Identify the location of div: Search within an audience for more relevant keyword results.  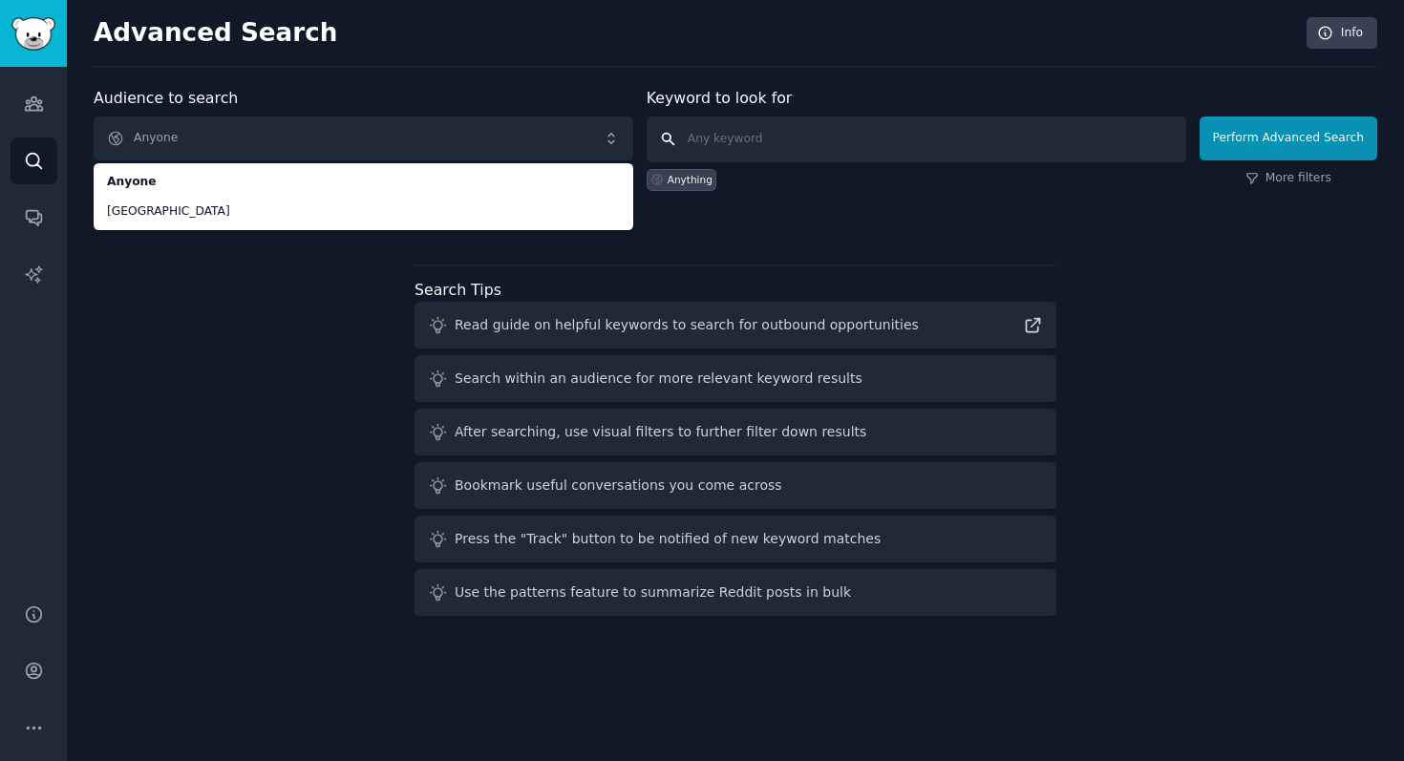
(658, 378).